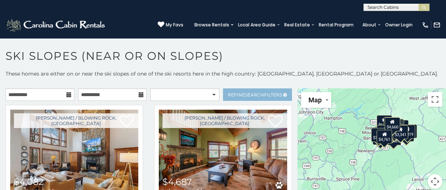  Describe the element at coordinates (385, 132) in the screenshot. I see `div: $4,332` at that location.